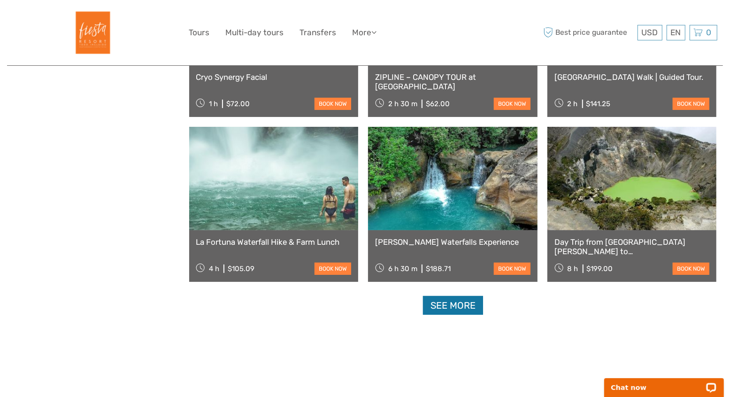  What do you see at coordinates (238, 104) in the screenshot?
I see `div: $72.00` at bounding box center [238, 104].